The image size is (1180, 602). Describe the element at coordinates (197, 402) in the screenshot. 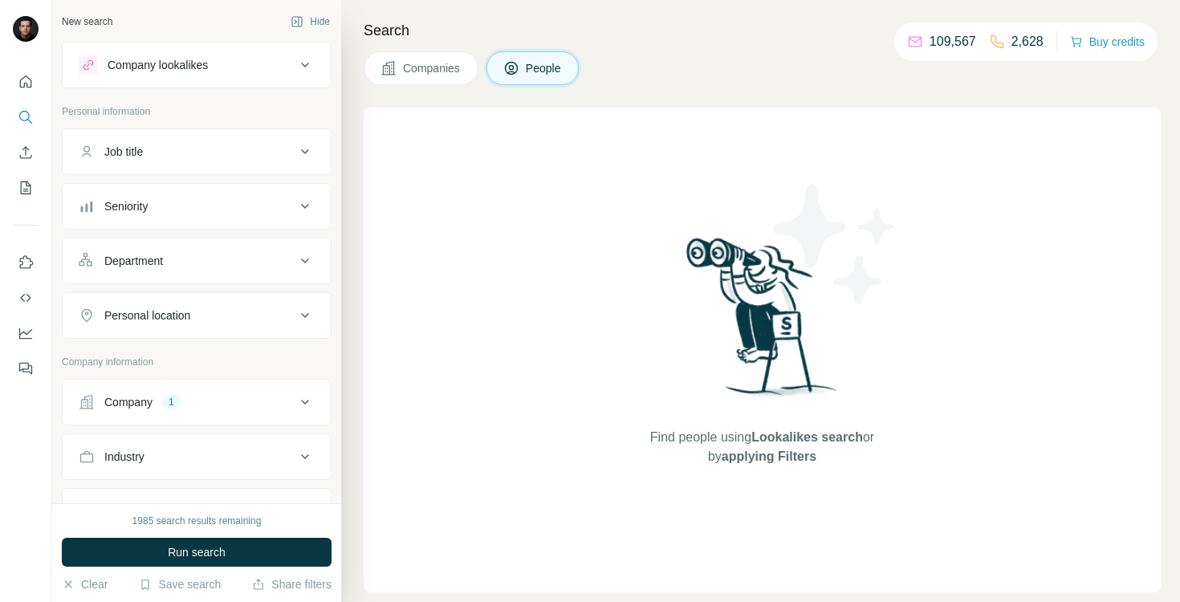

I see `button: Company1` at that location.